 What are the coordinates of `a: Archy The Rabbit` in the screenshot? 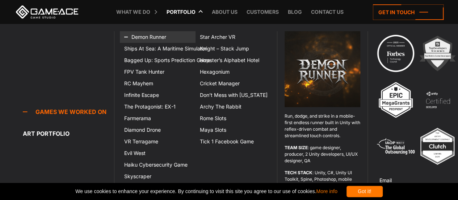 It's located at (233, 107).